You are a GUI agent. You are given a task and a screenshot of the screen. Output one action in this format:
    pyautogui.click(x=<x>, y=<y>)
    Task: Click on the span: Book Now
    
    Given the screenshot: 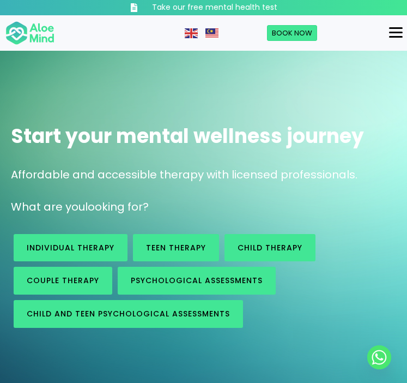 What is the action you would take?
    pyautogui.click(x=292, y=33)
    